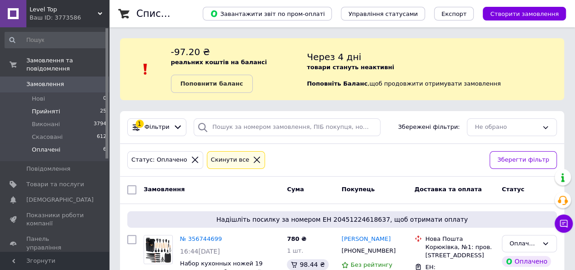 Image resolution: width=575 pixels, height=270 pixels. I want to click on span: -97.20 ₴, so click(191, 52).